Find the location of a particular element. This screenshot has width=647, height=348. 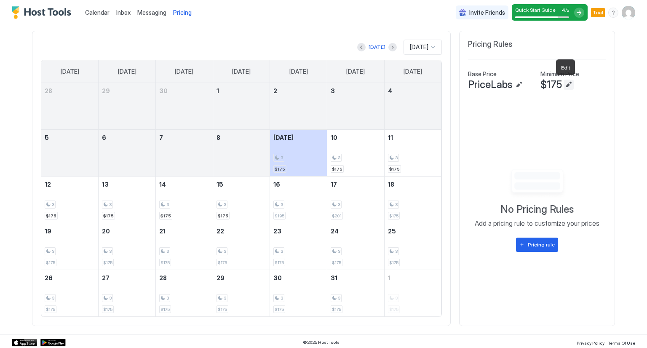

span: Privacy Policy is located at coordinates (591, 343).